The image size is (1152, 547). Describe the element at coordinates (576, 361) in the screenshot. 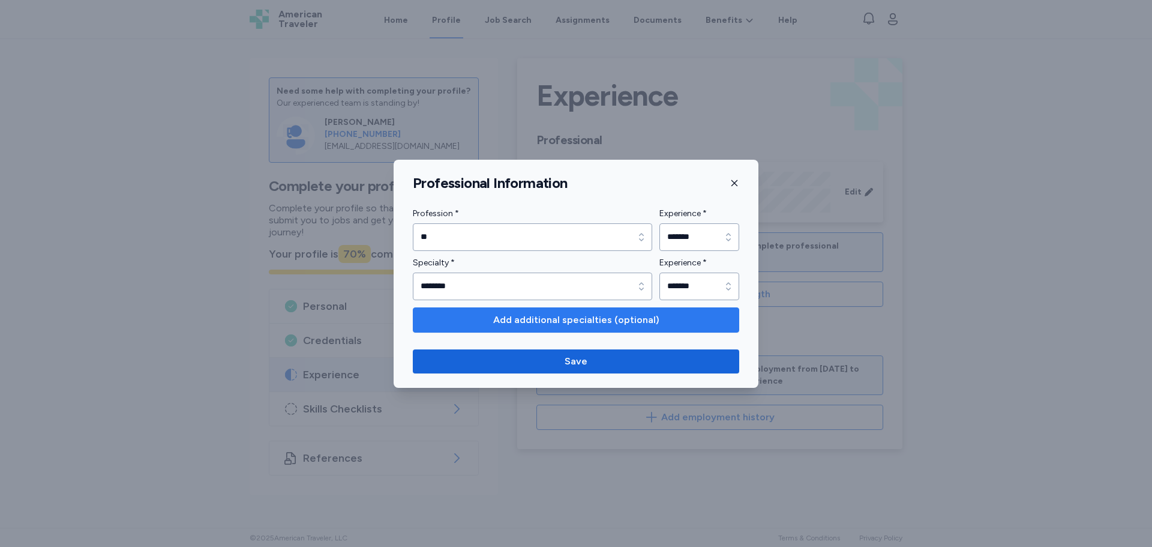

I see `button: Save` at that location.